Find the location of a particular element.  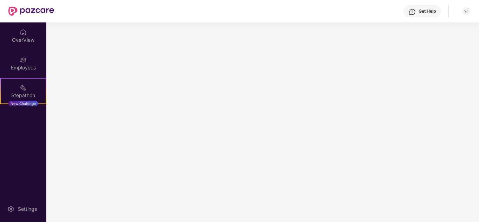

img: svg+xml;base64,PHN2ZyBpZD0iRHJvcGRvd24tMzJ4MzIiIHhtbG5zPSJodHRwOi8vd3d3LnczLm9yZy8yMDAwL3N2ZyIgd2... is located at coordinates (467, 11).